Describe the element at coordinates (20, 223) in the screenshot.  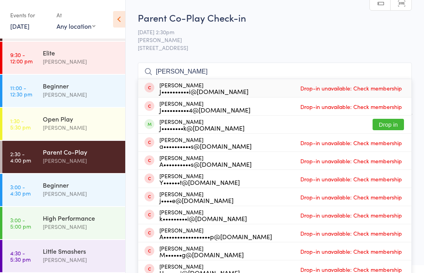
I see `time: 3:00 - 5:00 pm` at that location.